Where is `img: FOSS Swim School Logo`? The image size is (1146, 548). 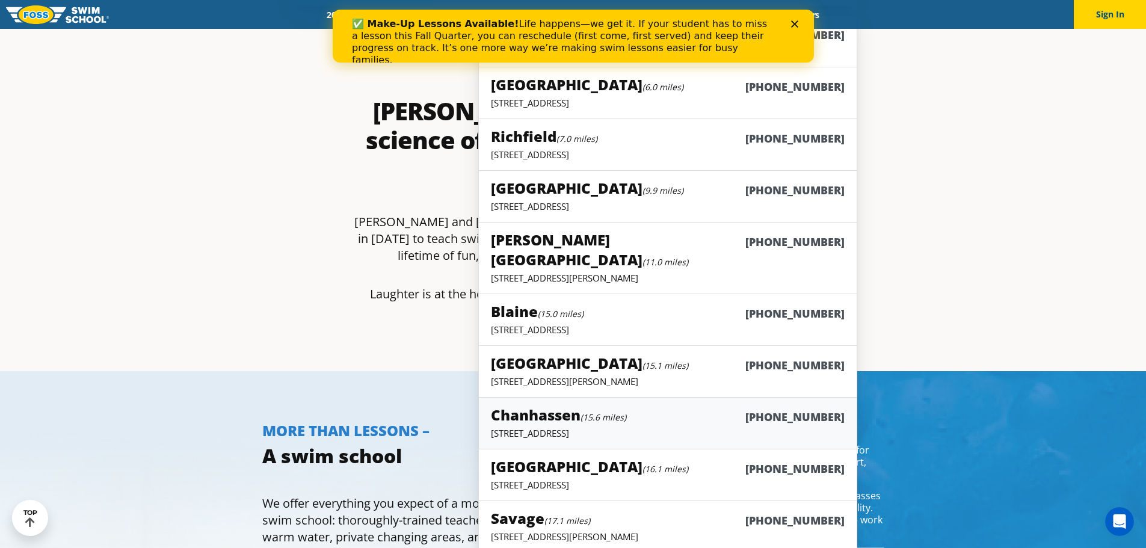
img: FOSS Swim School Logo is located at coordinates (57, 14).